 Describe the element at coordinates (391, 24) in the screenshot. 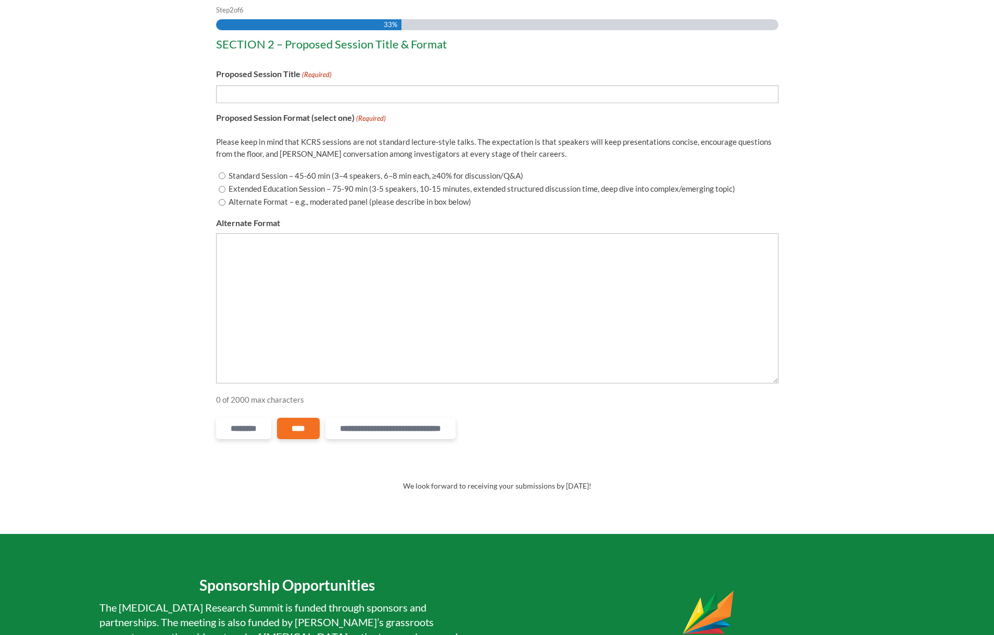

I see `span: 33%` at that location.